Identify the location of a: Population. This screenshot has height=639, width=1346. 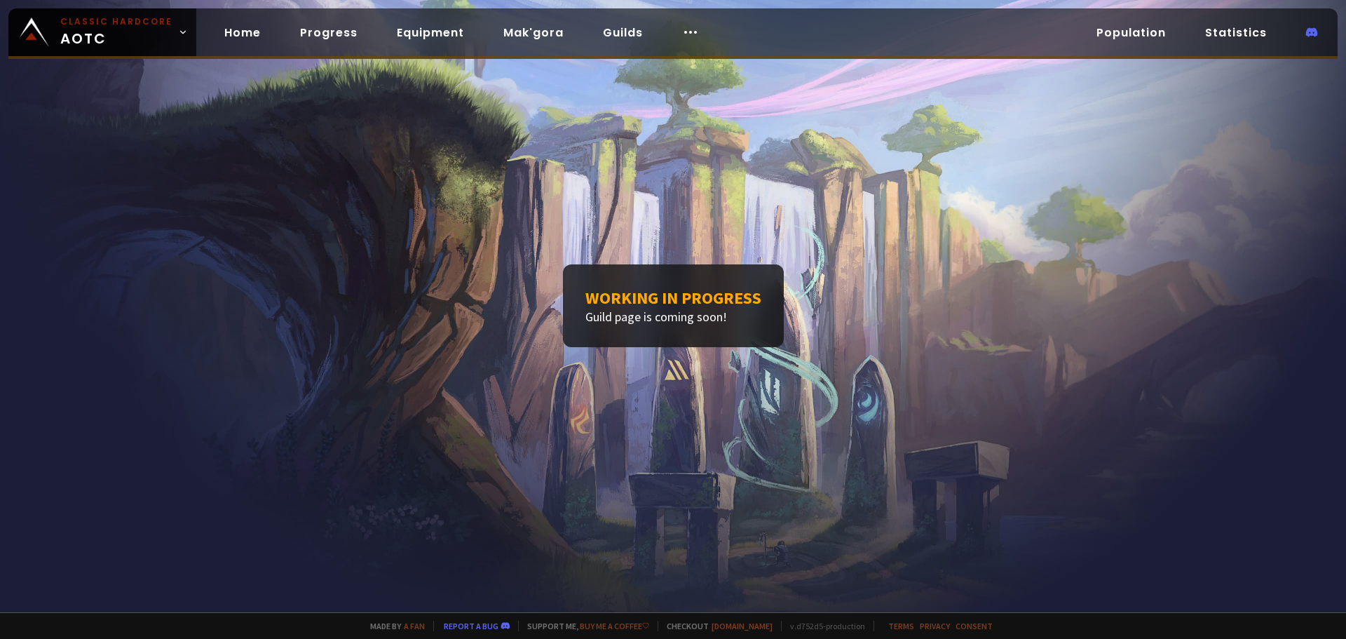
(1131, 32).